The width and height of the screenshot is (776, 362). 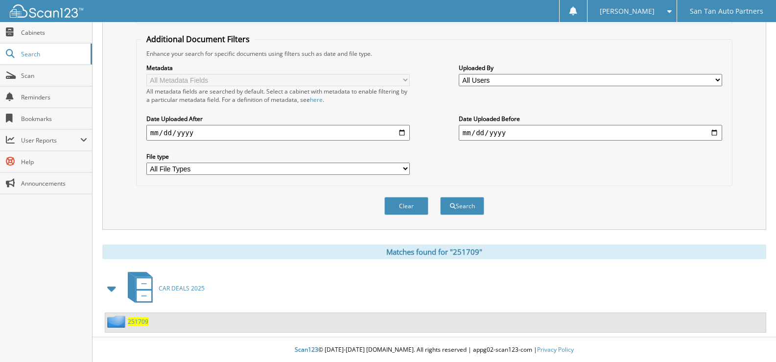 What do you see at coordinates (306, 349) in the screenshot?
I see `span: Scan123` at bounding box center [306, 349].